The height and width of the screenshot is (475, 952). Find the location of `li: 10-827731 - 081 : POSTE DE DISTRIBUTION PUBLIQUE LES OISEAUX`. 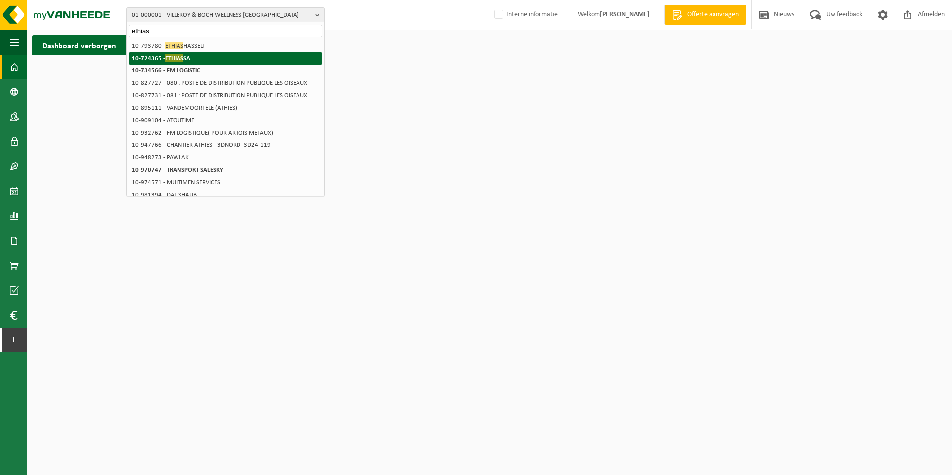

li: 10-827731 - 081 : POSTE DE DISTRIBUTION PUBLIQUE LES OISEAUX is located at coordinates (226, 95).